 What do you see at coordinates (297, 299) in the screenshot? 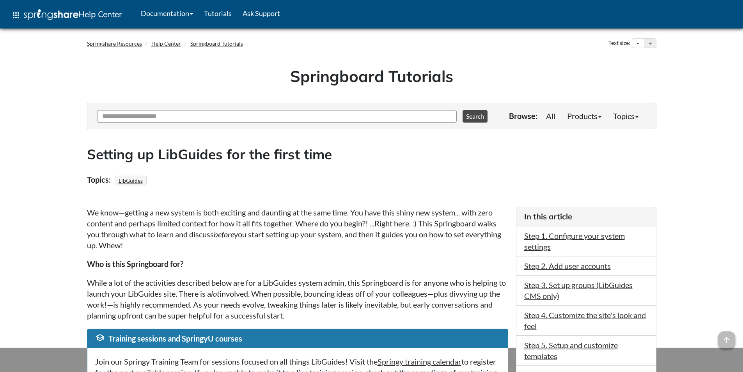
I see `p: While a lot of the activities described below are for a LibGuides system admin, this Springboard ...` at bounding box center [297, 299].